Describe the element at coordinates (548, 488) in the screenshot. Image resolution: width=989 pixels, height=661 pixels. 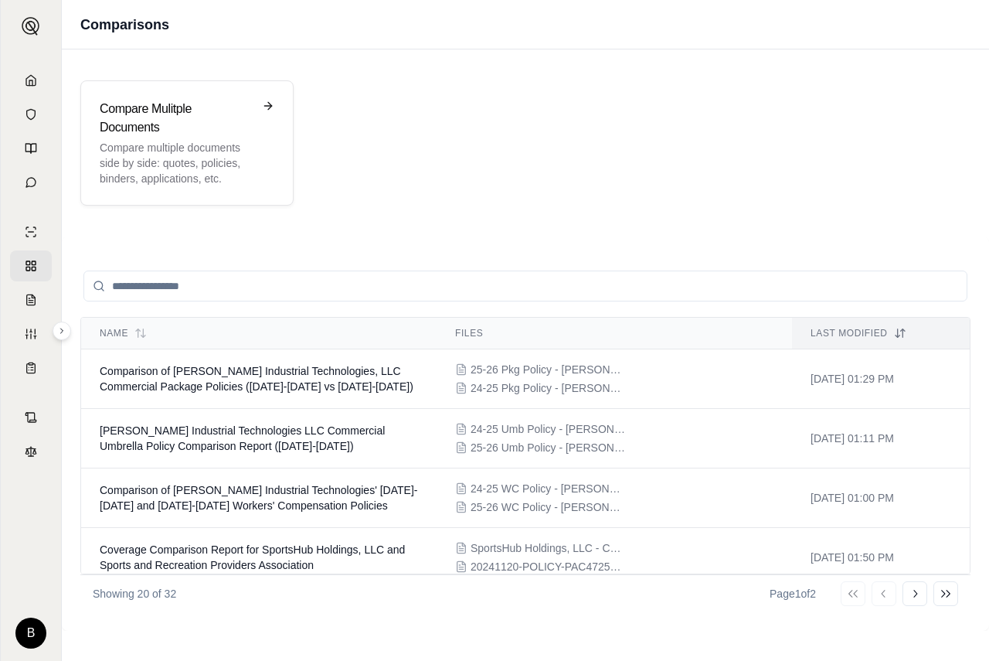
I see `span: 24-25 WC Policy - Dewall.pdf` at that location.